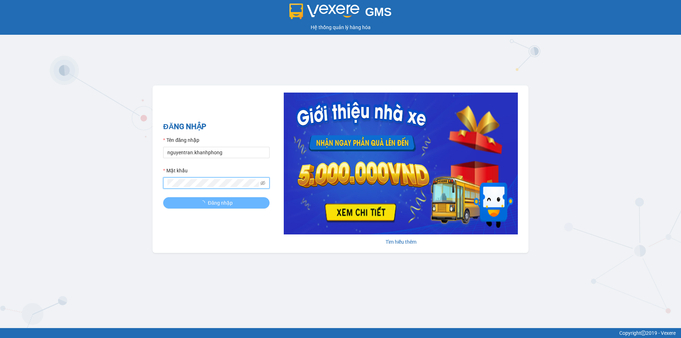  What do you see at coordinates (341, 13) in the screenshot?
I see `a: GMS` at bounding box center [341, 13].